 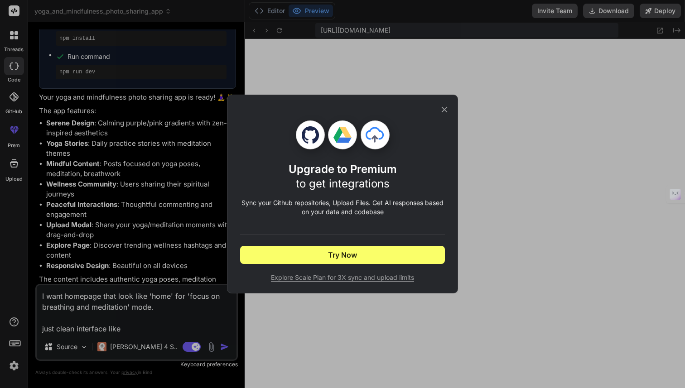 What do you see at coordinates (343, 208) in the screenshot?
I see `p: Sync your Github repositories, Upload Files. Get AI responses based on your data and codebase` at bounding box center [343, 208].